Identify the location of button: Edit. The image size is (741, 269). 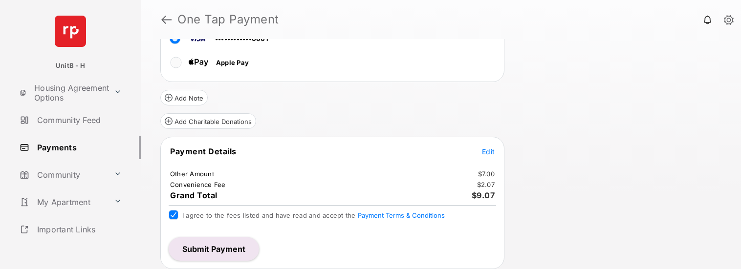
(488, 152).